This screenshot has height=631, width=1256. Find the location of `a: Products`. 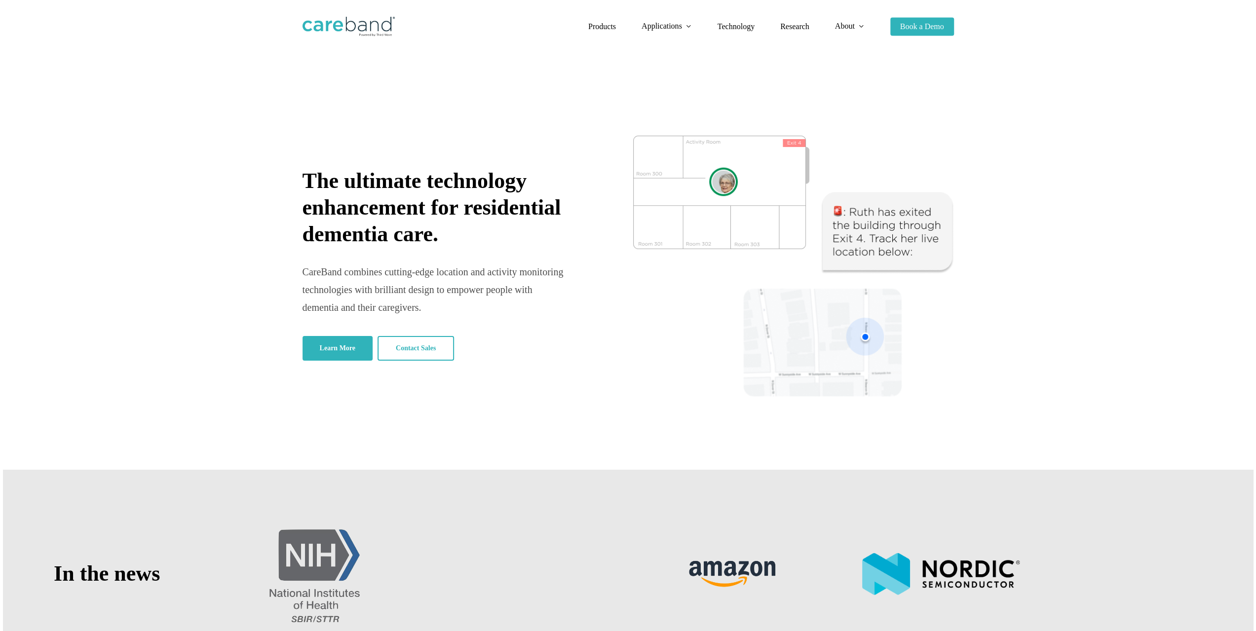

a: Products is located at coordinates (602, 27).